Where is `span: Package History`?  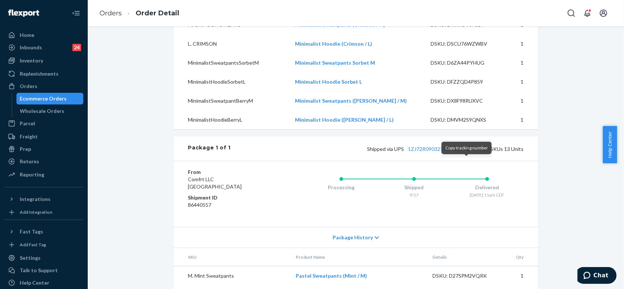 span: Package History is located at coordinates (352, 237).